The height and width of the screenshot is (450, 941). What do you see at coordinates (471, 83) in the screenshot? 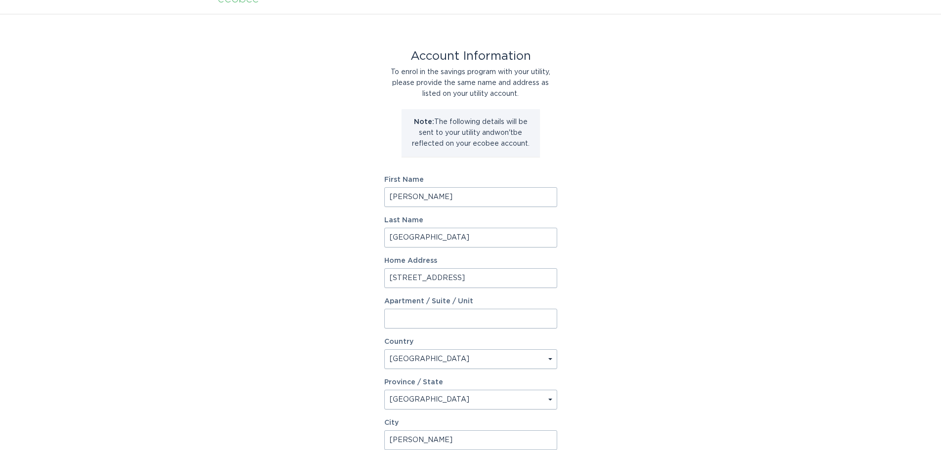
I see `div: To enrol in the savings program with your utility, please provide the same name and address as li...` at bounding box center [471, 83].